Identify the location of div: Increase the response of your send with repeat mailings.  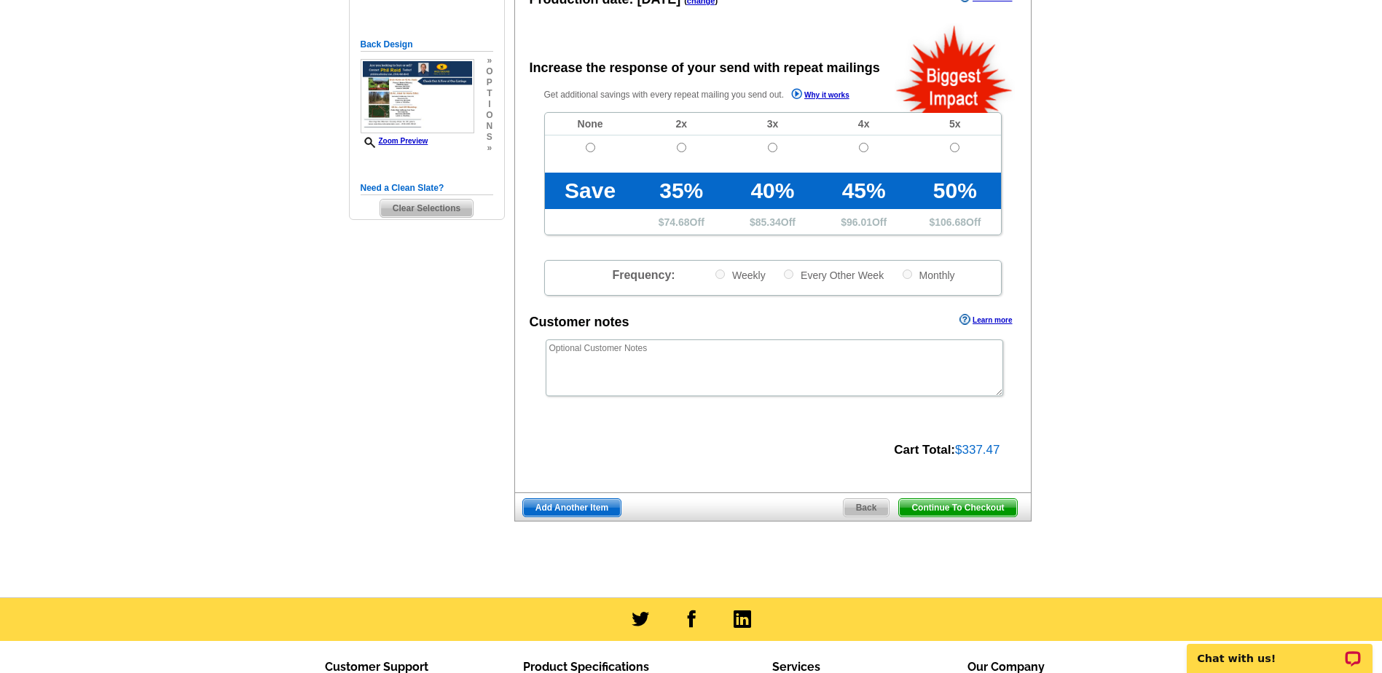
(704, 68).